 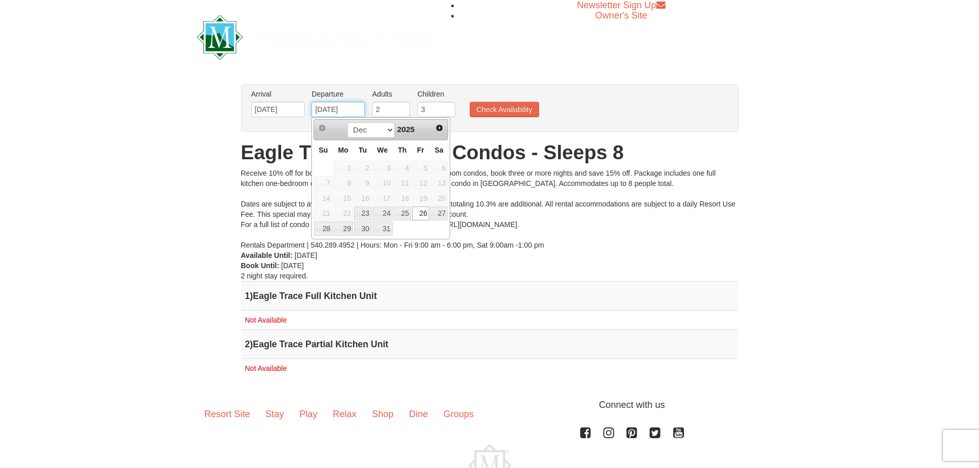 I want to click on span: 14, so click(x=323, y=198).